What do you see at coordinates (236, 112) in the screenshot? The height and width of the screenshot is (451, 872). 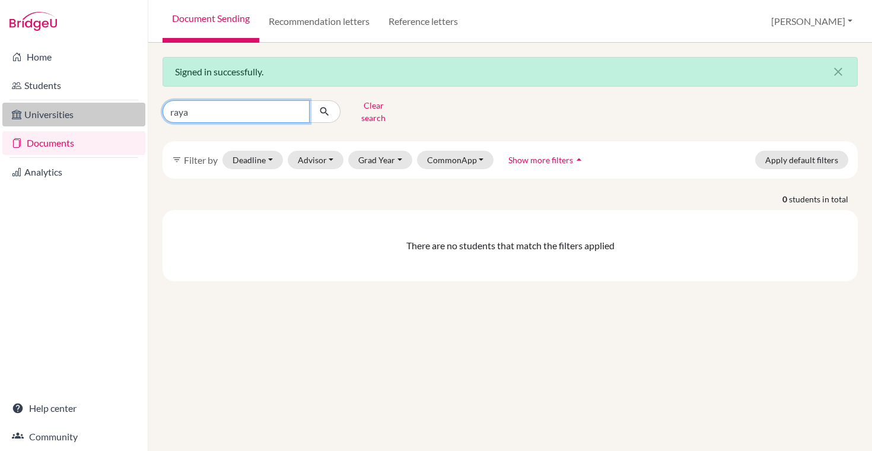 I see `input: Find student by name...` at bounding box center [236, 112].